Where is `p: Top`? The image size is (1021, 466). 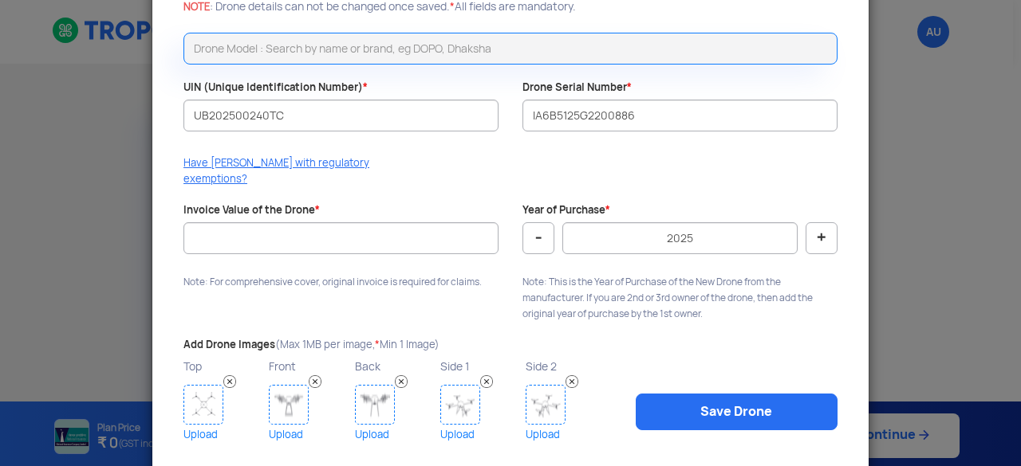
p: Top is located at coordinates (224, 367).